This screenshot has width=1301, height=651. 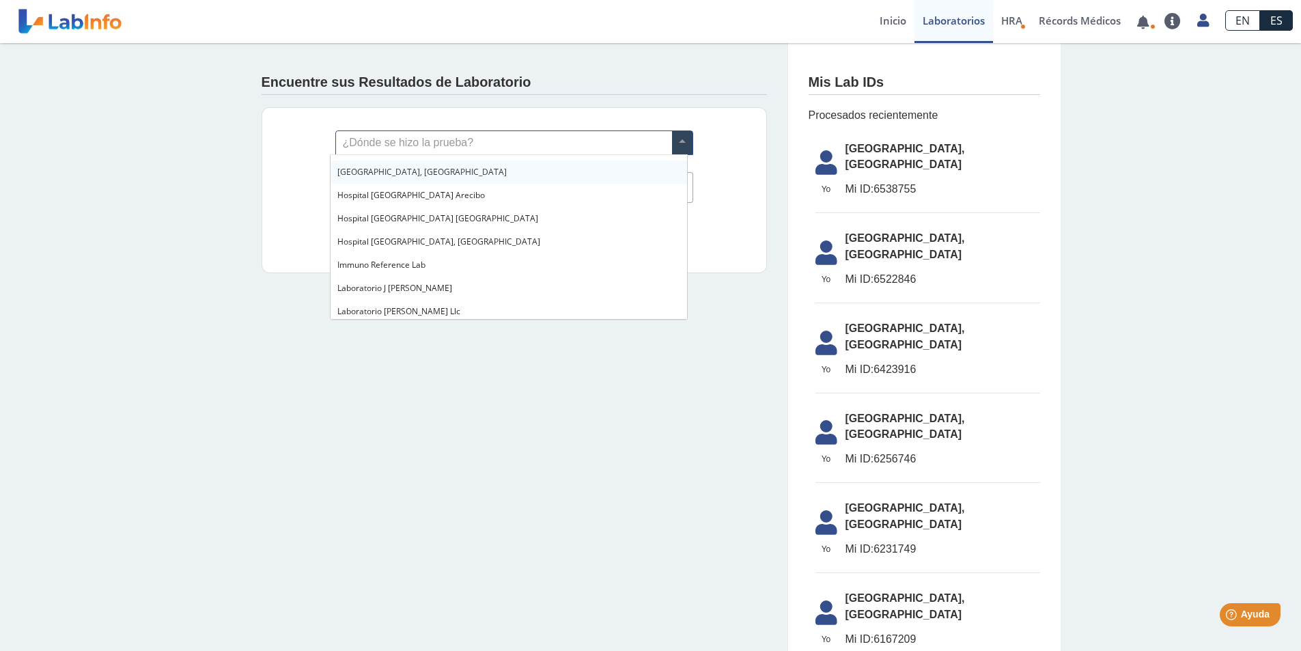 What do you see at coordinates (942, 369) in the screenshot?
I see `span: 6423916` at bounding box center [942, 369].